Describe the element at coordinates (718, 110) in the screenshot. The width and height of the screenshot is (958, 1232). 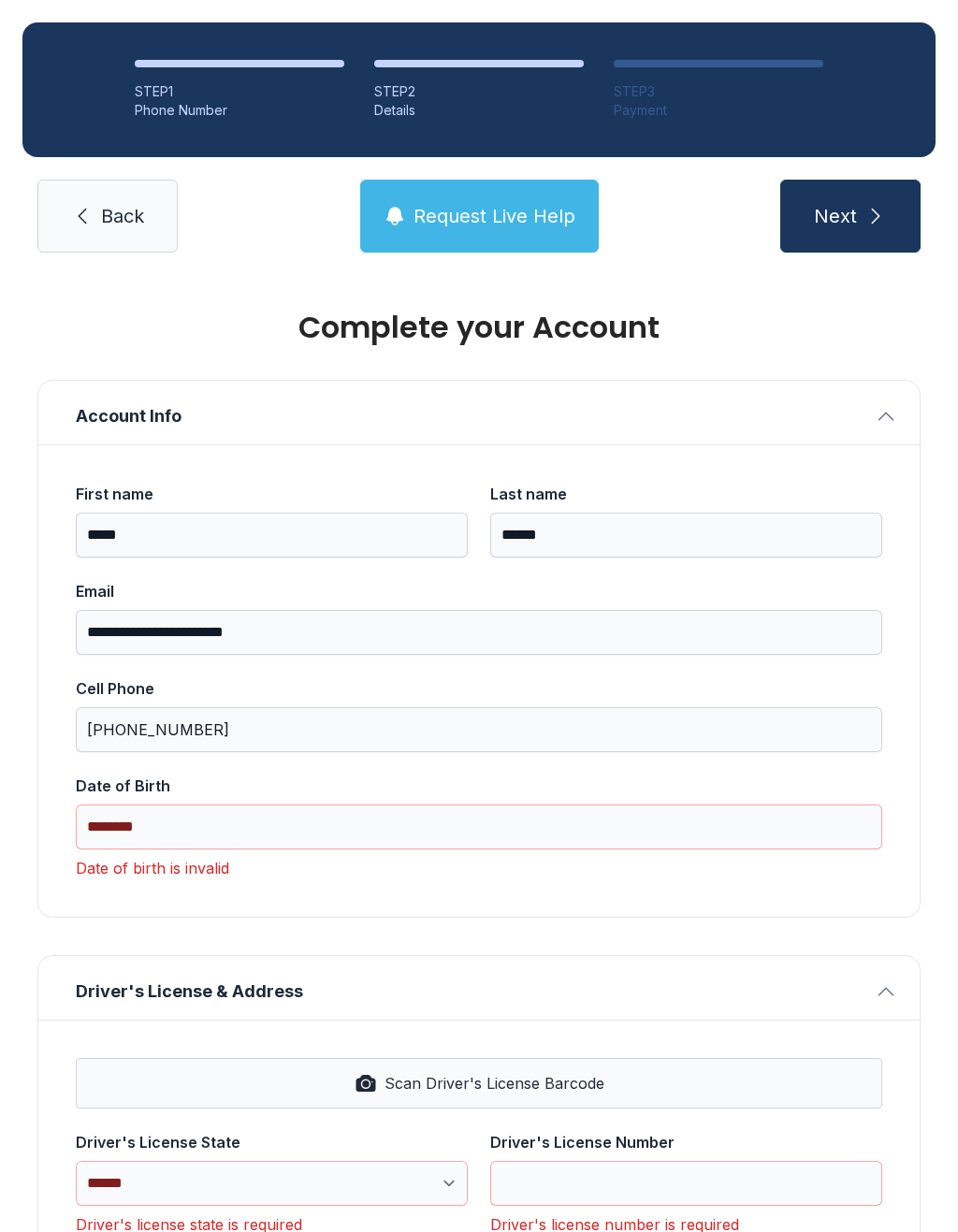
I see `div: Payment` at that location.